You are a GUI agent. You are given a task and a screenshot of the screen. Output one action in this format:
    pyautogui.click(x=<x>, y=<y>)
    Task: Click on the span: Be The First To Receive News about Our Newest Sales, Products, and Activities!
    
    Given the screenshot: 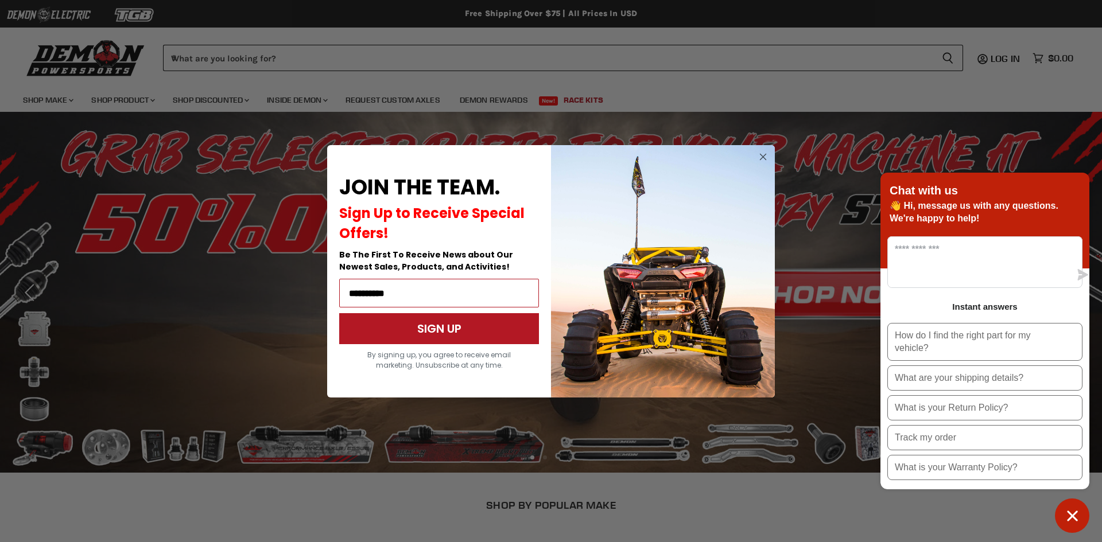 What is the action you would take?
    pyautogui.click(x=426, y=261)
    